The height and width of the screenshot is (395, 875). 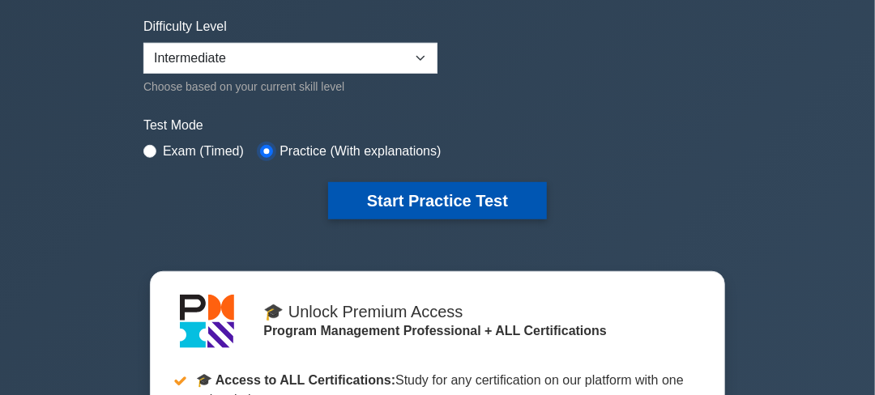 I want to click on label: Exam (Timed), so click(x=203, y=151).